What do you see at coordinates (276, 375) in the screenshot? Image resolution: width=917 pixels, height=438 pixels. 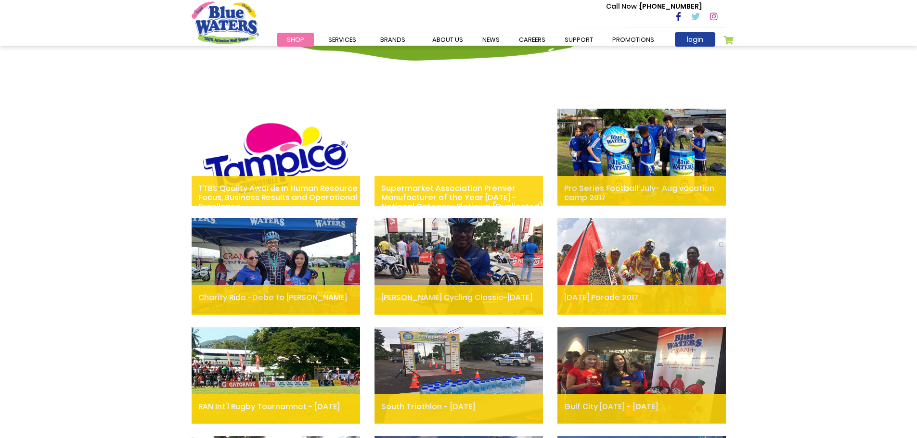 I see `img: RAN Int'l Rugby Tournamnet - Nov 2nd, 2016` at bounding box center [276, 375].